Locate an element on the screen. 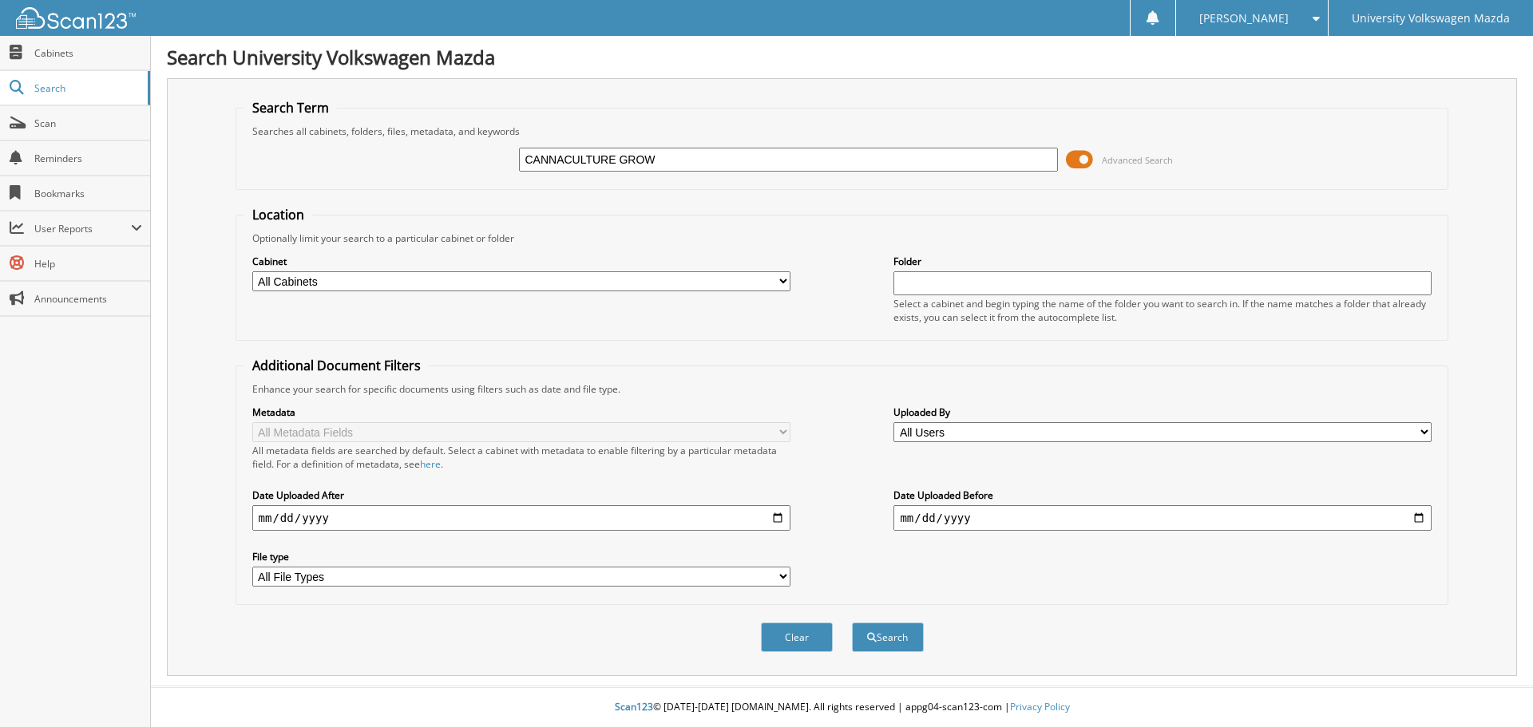 This screenshot has height=727, width=1533. div: Searches all cabinets, folders, files, metadata, and keywords is located at coordinates (842, 131).